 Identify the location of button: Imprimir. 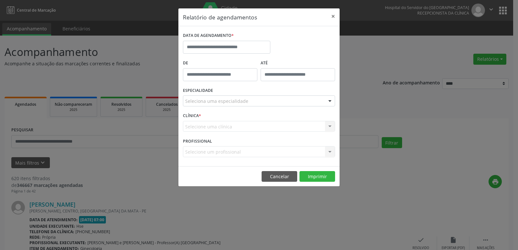
(317, 177).